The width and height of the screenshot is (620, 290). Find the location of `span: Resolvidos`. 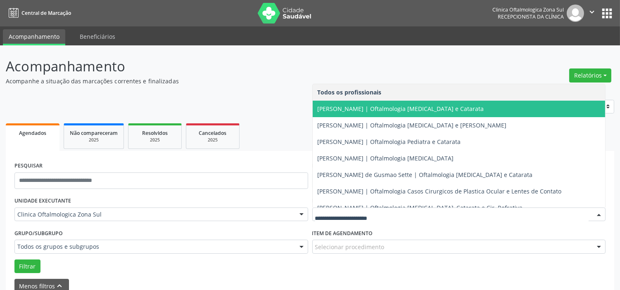

span: Resolvidos is located at coordinates (155, 133).